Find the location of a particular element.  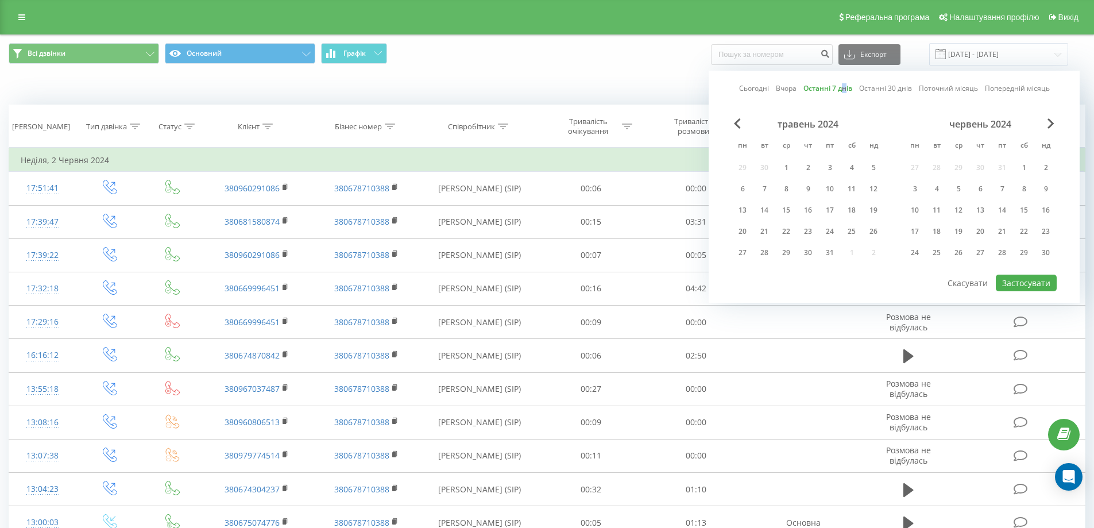

div: вт 21 трав 2024 р. is located at coordinates (765, 232).